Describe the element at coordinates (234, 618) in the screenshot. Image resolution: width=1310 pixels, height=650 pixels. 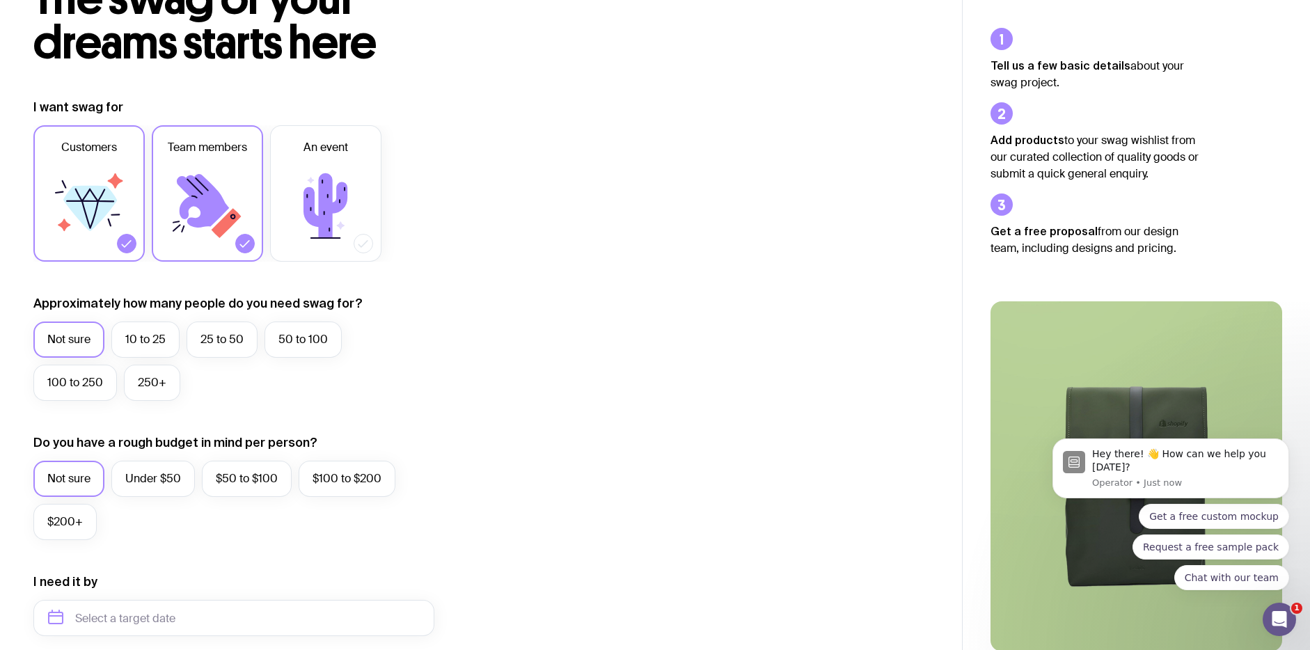
I see `input: Select a target date` at that location.